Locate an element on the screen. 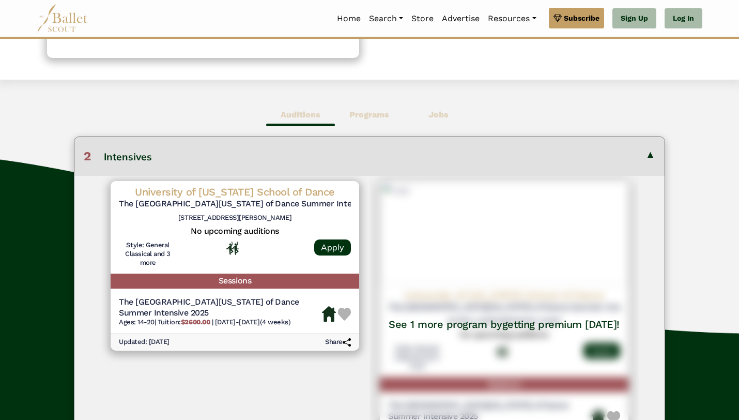 Image resolution: width=739 pixels, height=420 pixels. a: Subscribe is located at coordinates (576, 18).